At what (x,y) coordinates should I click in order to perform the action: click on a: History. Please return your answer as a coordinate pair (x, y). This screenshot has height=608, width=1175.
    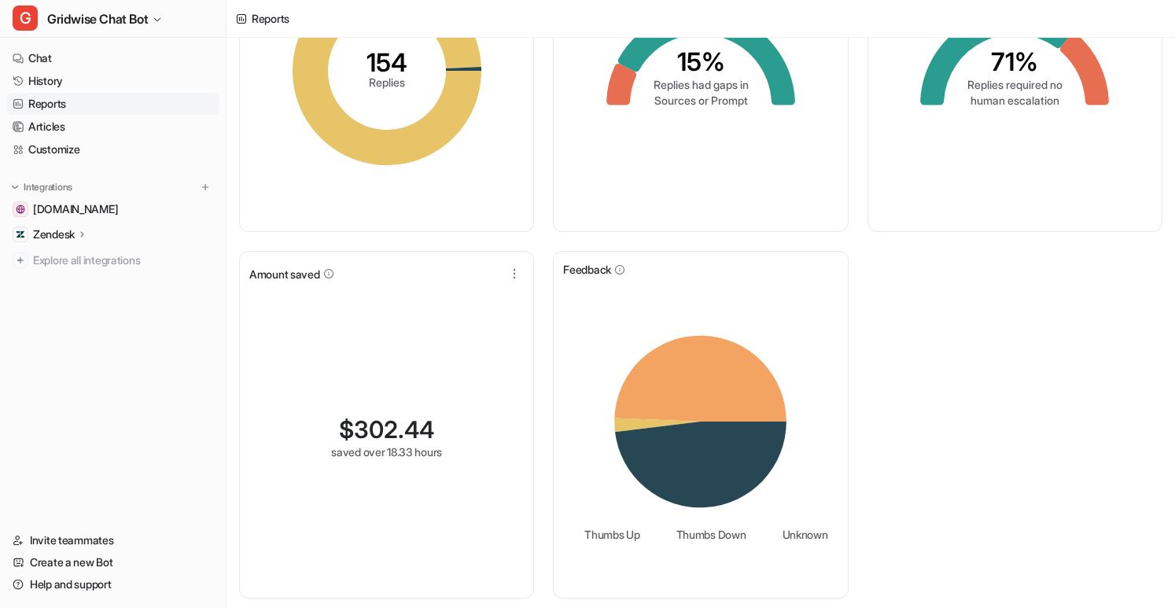
    Looking at the image, I should click on (112, 81).